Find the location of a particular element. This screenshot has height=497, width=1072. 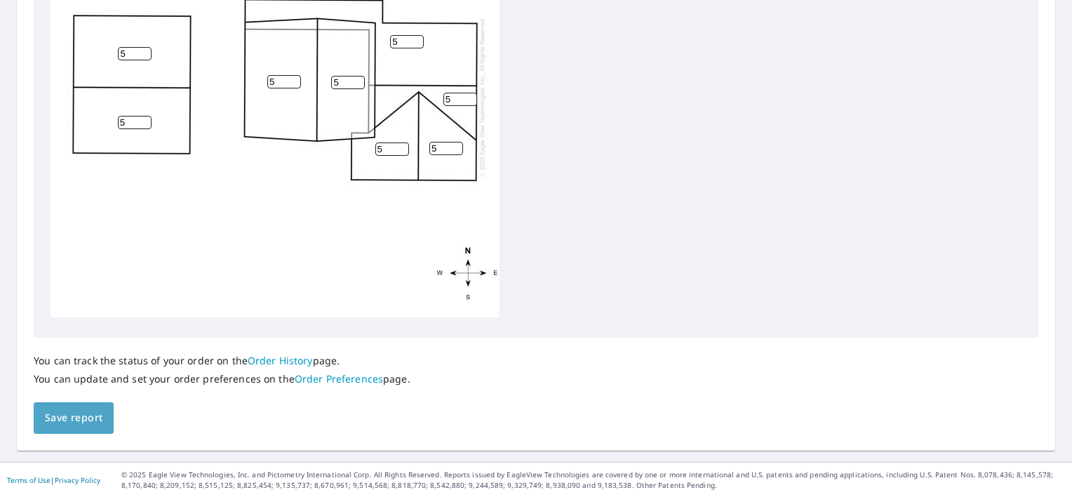

a: Terms of Use is located at coordinates (29, 480).